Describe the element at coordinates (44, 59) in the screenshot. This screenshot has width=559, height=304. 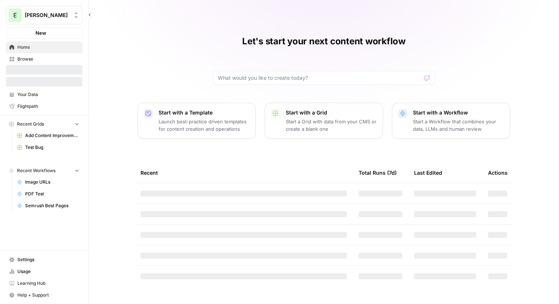
I see `a: Browse` at that location.